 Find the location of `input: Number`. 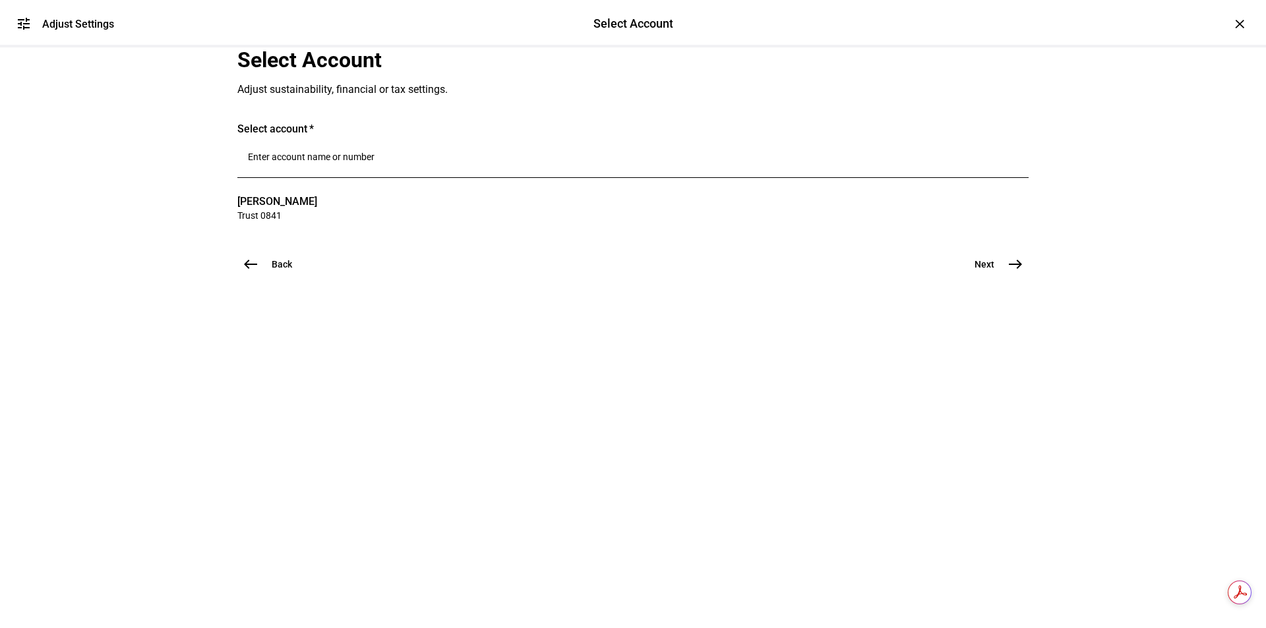

input: Number is located at coordinates (633, 157).